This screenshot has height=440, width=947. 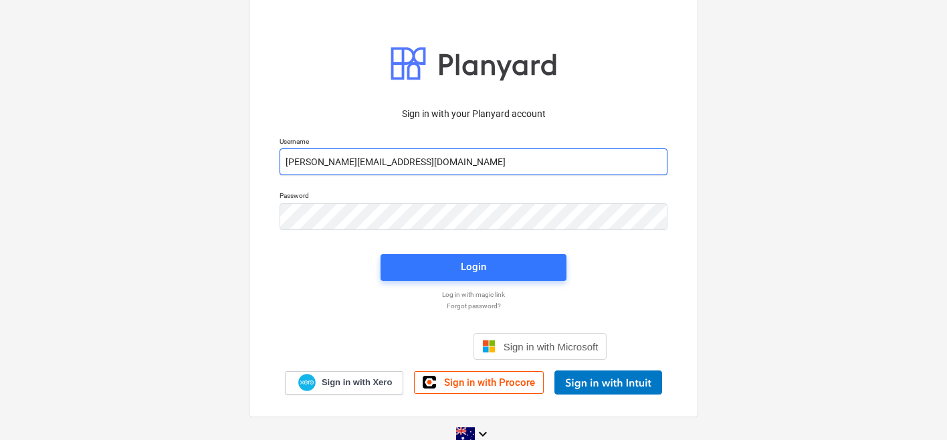 What do you see at coordinates (473, 162) in the screenshot?
I see `input: Username` at bounding box center [473, 162].